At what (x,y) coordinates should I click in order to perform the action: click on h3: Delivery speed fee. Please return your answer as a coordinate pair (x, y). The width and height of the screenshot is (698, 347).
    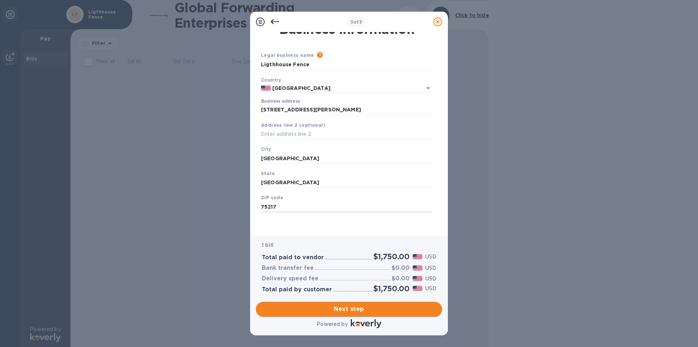
    Looking at the image, I should click on (290, 278).